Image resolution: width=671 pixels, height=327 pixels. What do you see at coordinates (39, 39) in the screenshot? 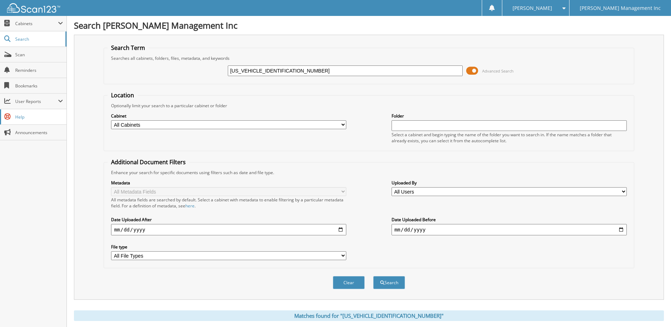
I see `span: Search` at bounding box center [39, 39].